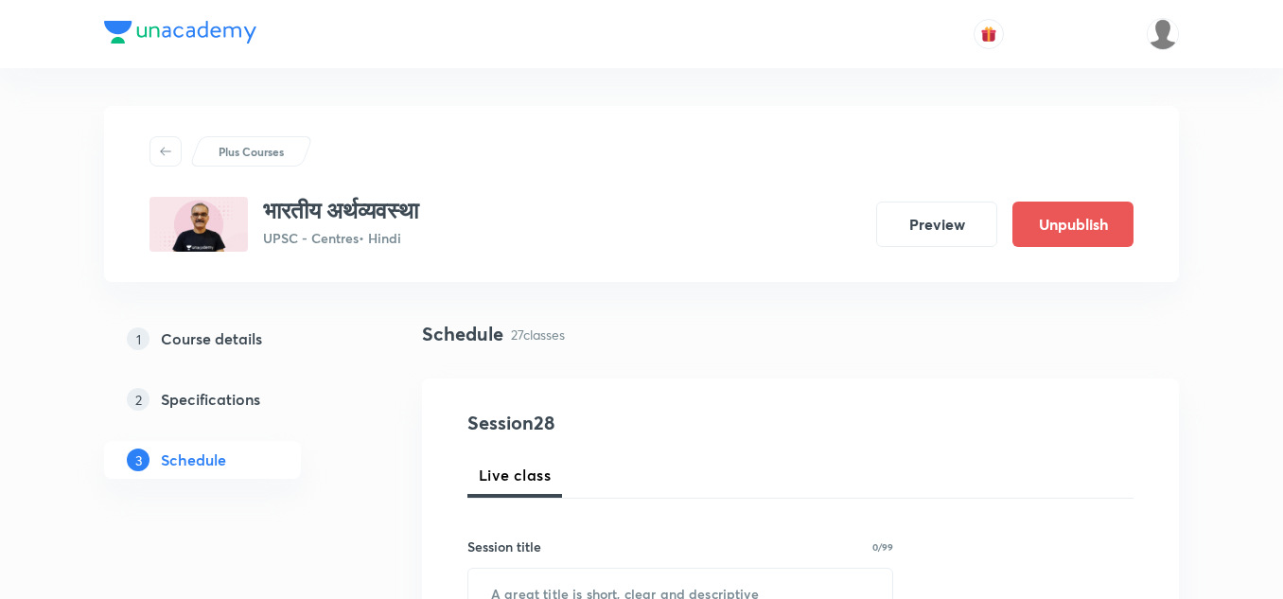  What do you see at coordinates (180, 34) in the screenshot?
I see `a: Company Logo` at bounding box center [180, 34].